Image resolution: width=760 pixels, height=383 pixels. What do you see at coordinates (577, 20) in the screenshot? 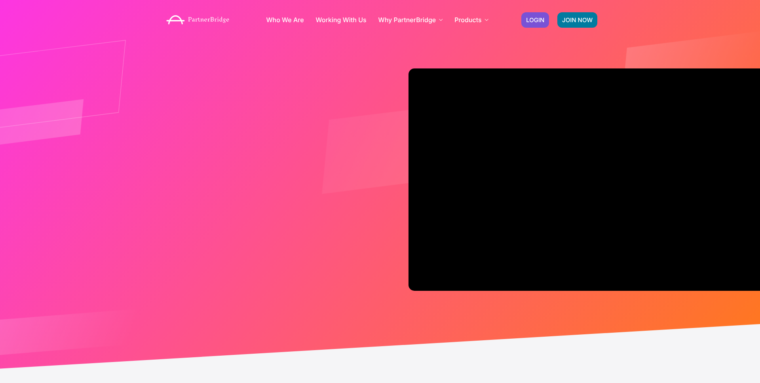
I see `a: JOIN NOW` at bounding box center [577, 20].